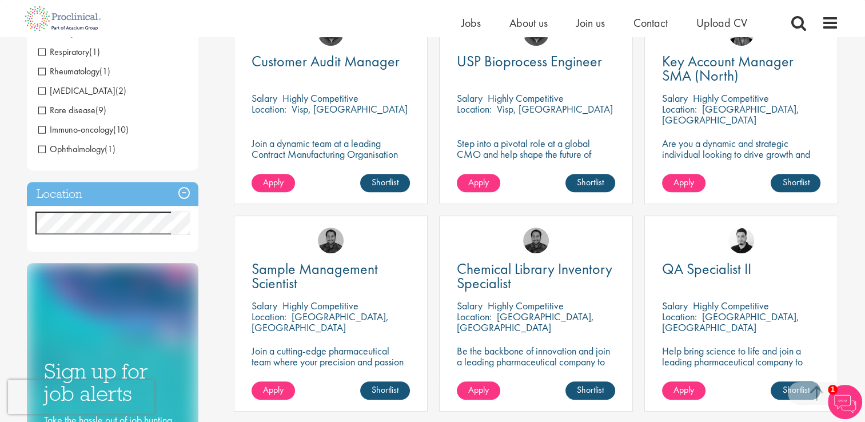 This screenshot has height=422, width=865. What do you see at coordinates (536, 154) in the screenshot?
I see `p: Step into a pivotal role at a global CMO and help shape the future of healthcare manufacturing.` at bounding box center [536, 154].